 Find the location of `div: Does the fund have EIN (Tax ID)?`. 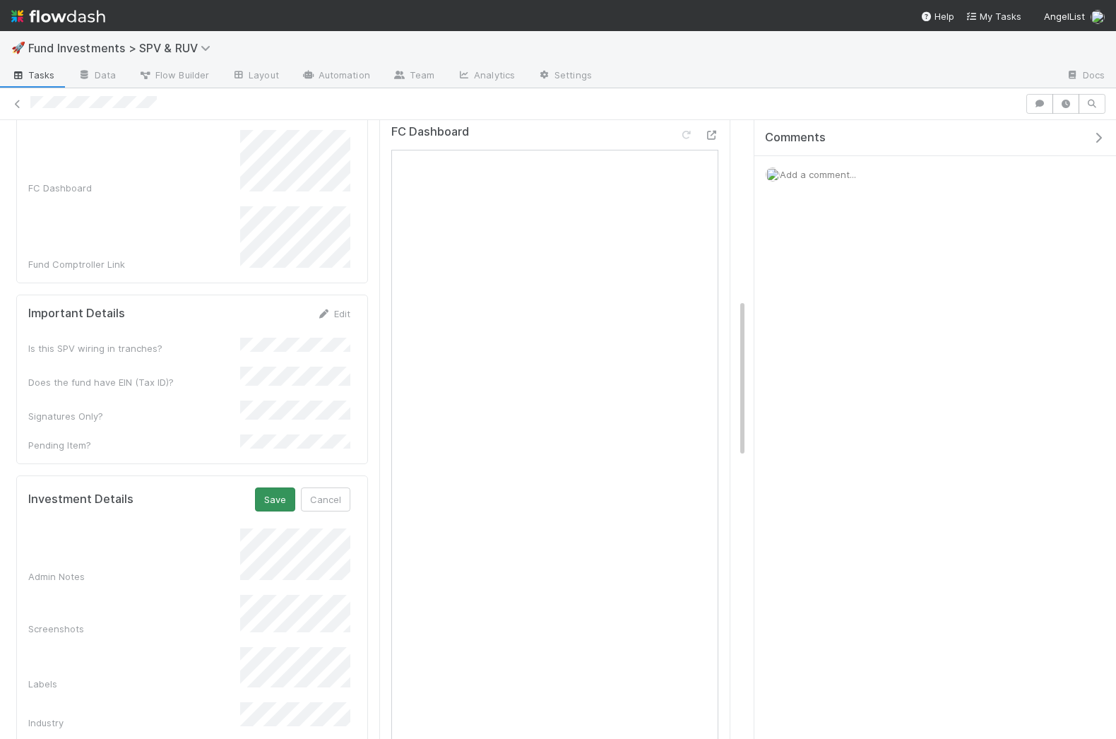

div: Does the fund have EIN (Tax ID)? is located at coordinates (134, 382).